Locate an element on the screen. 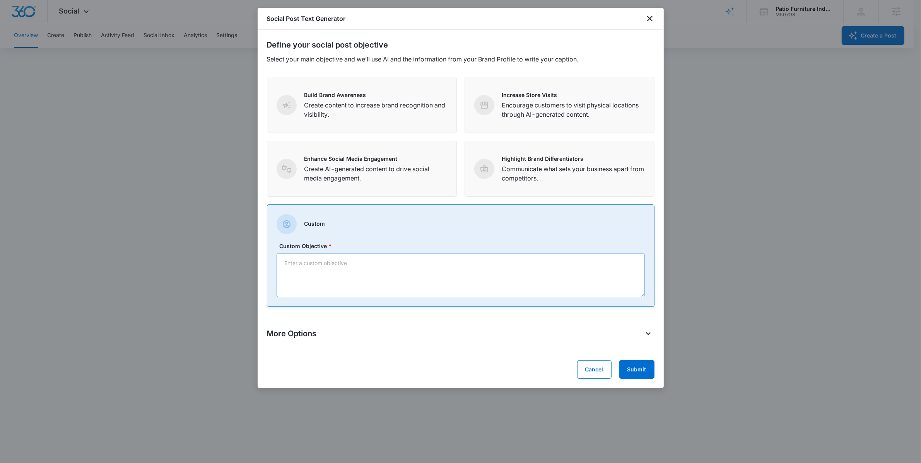  p: Enhance Social Media Engagement is located at coordinates (376, 159).